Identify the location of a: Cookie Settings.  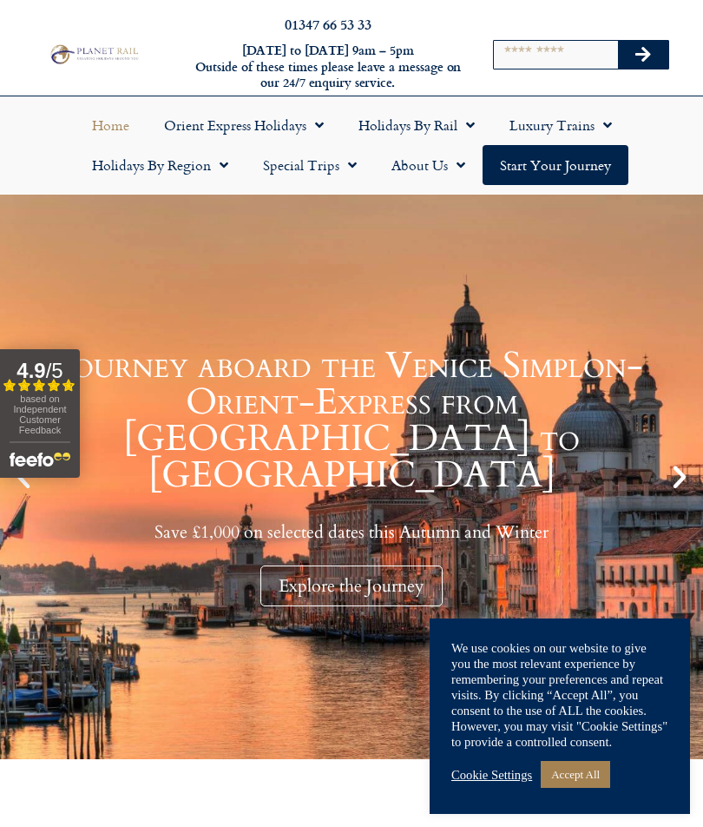
(491, 775).